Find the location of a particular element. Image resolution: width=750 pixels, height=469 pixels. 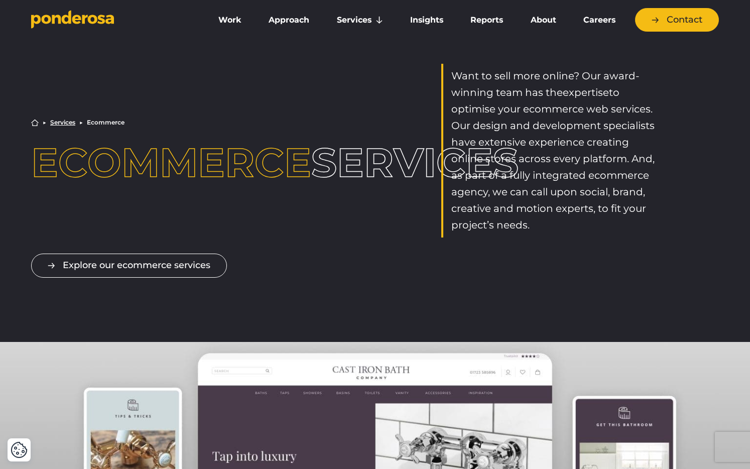

span: Want to sell more online? Our award-winning team has the is located at coordinates (545, 84).